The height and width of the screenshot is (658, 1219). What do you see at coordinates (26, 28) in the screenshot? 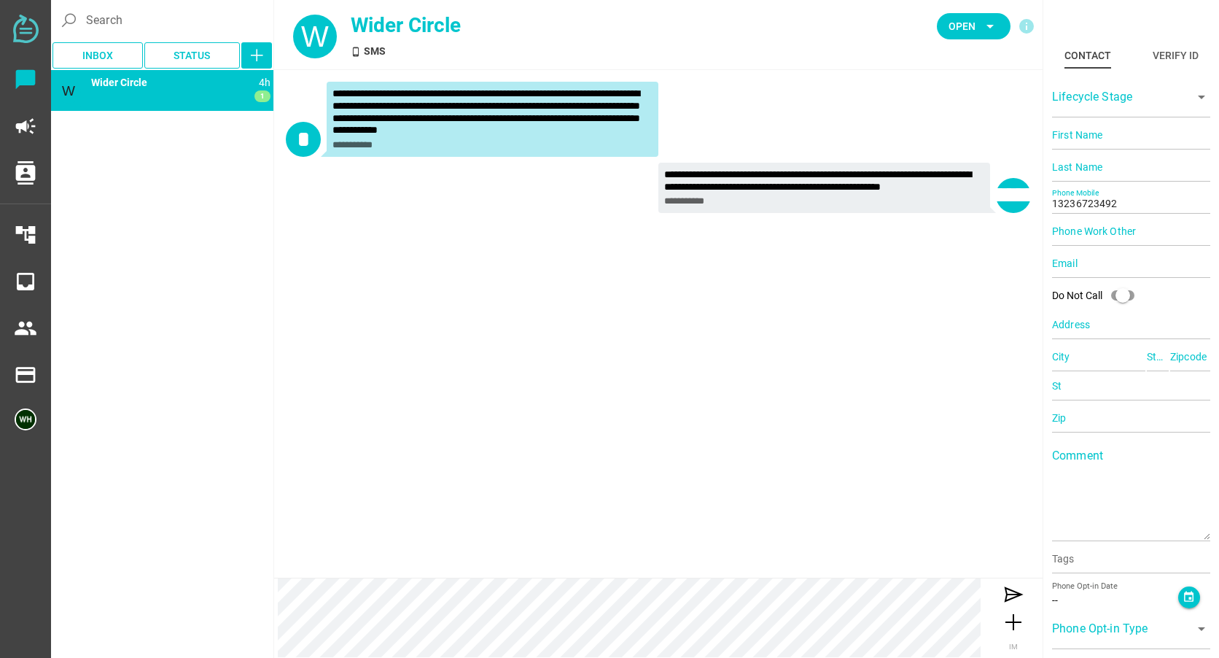
I see `img: svg+xml;base64,PD94bWwgdmVyc2lvbj0iMS4wIiBlbmNvZGluZz0iVVRGLTgiPz4KPHN2ZyB2ZXJzaW9uPSIxLjEiIHZpZX...` at bounding box center [26, 28].